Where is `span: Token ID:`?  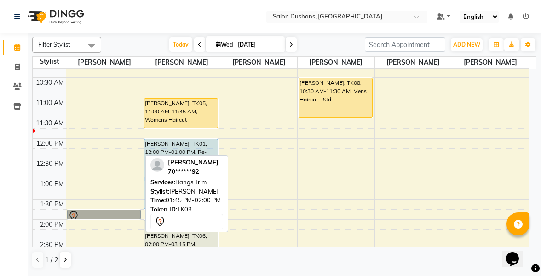
span: Token ID: is located at coordinates (164, 209).